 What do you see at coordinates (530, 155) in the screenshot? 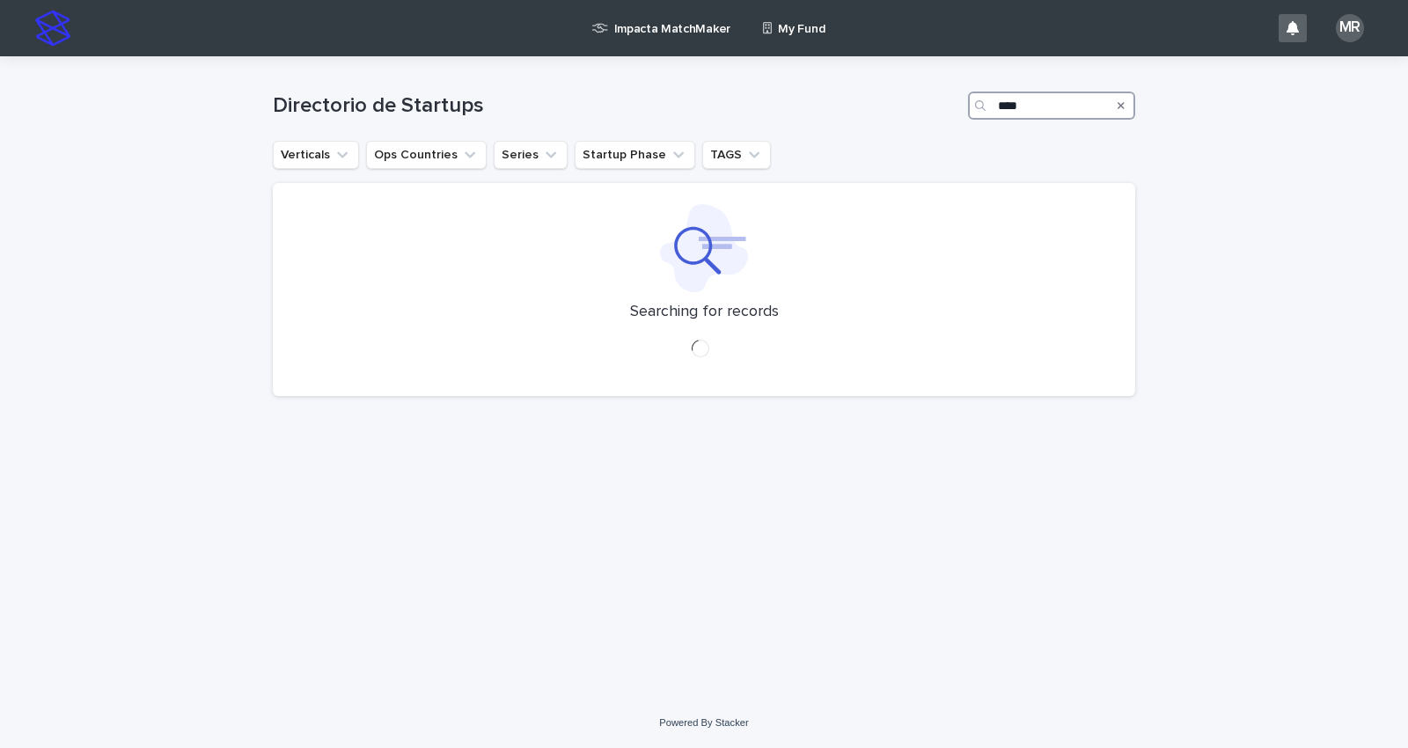
I see `button: Series` at bounding box center [530, 155].